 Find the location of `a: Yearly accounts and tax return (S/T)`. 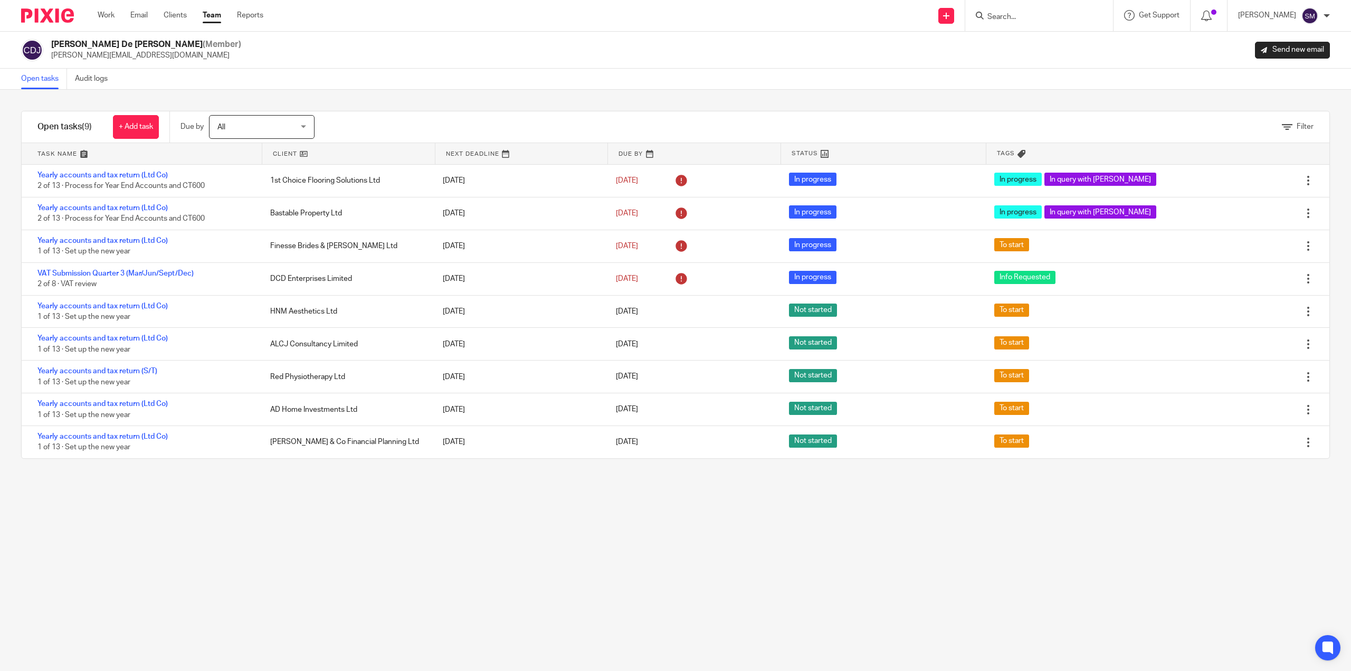

a: Yearly accounts and tax return (S/T) is located at coordinates (97, 371).